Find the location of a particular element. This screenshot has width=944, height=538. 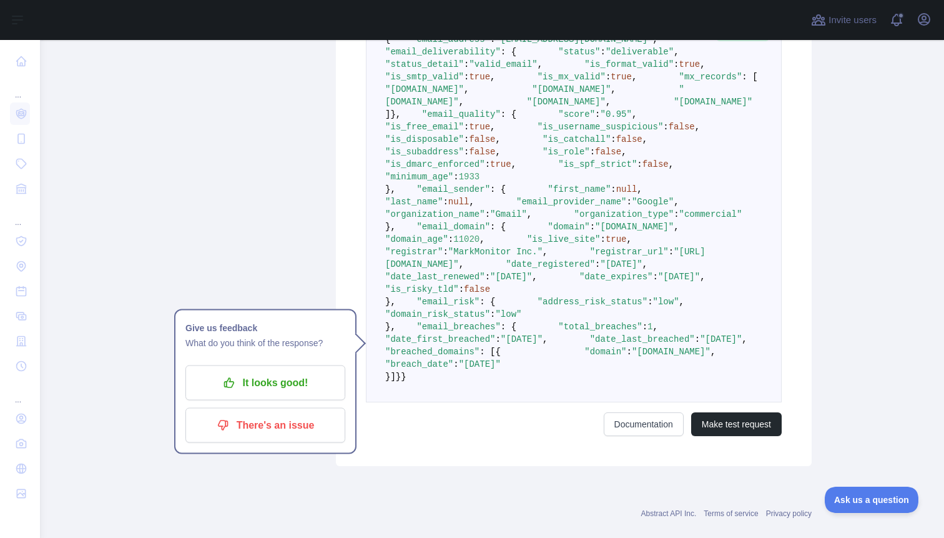

span: "is_username_suspicious" is located at coordinates (601, 127).